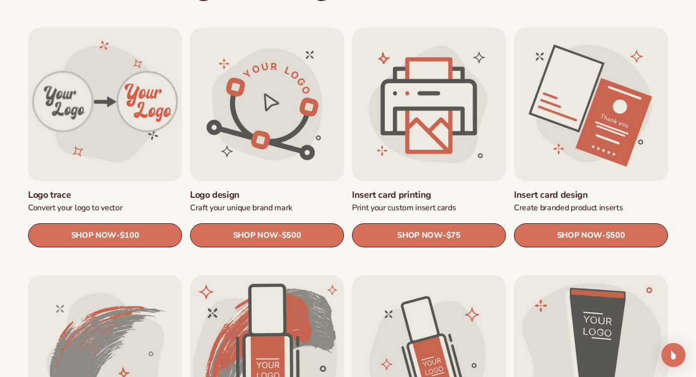 This screenshot has width=696, height=377. I want to click on a: Logo design, so click(267, 195).